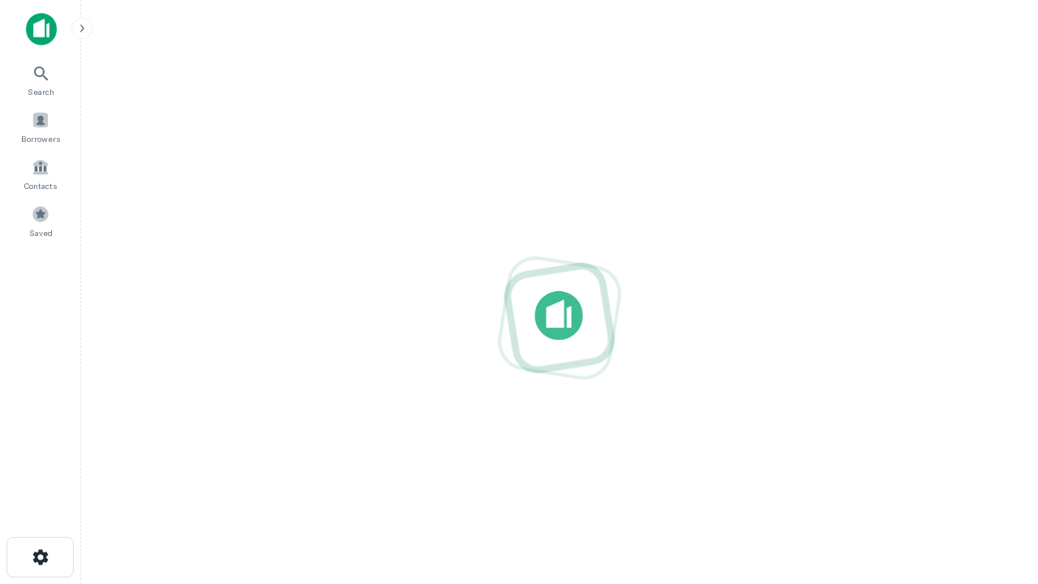 This screenshot has height=584, width=1038. What do you see at coordinates (41, 221) in the screenshot?
I see `a: Saved` at bounding box center [41, 221].